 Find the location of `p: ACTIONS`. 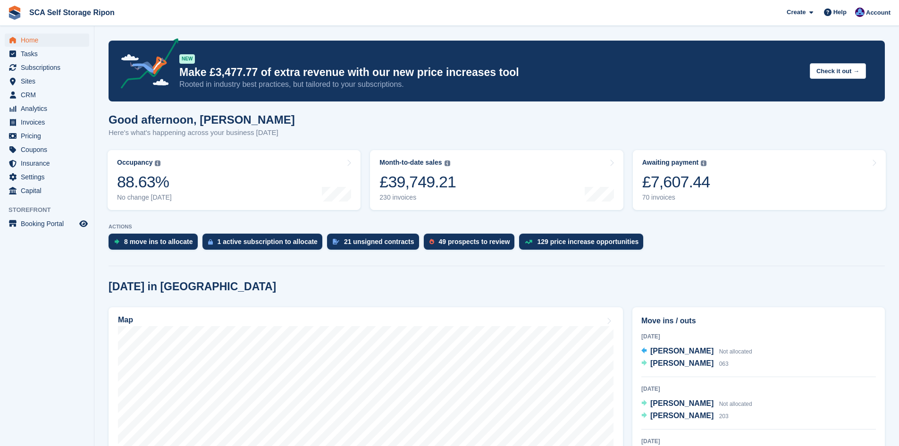

p: ACTIONS is located at coordinates (496, 226).